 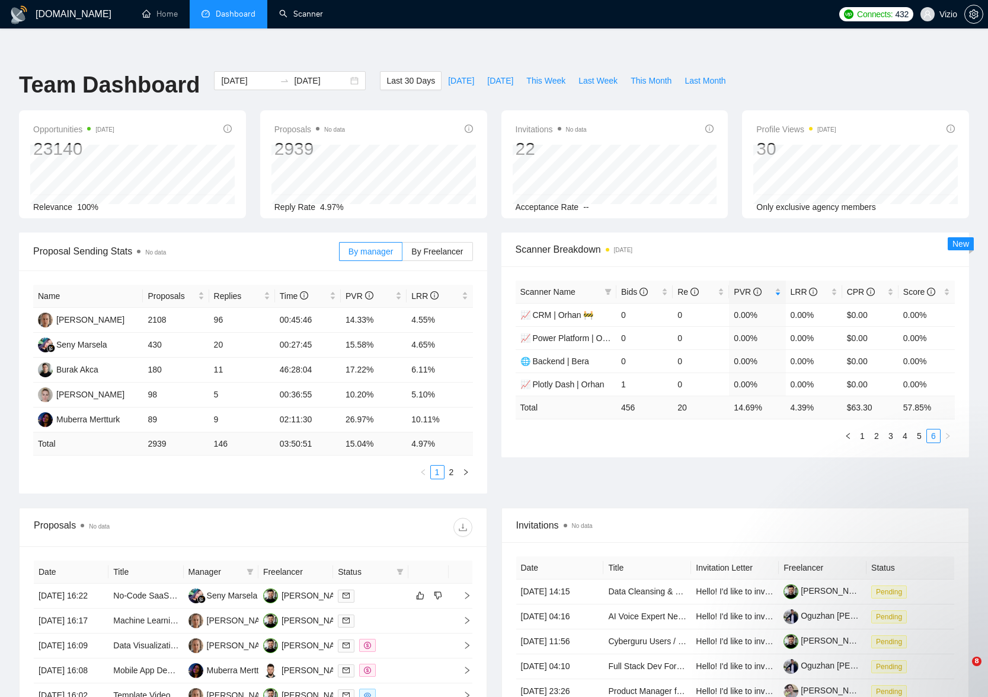 What do you see at coordinates (19, 15) in the screenshot?
I see `img: logo` at bounding box center [19, 15].